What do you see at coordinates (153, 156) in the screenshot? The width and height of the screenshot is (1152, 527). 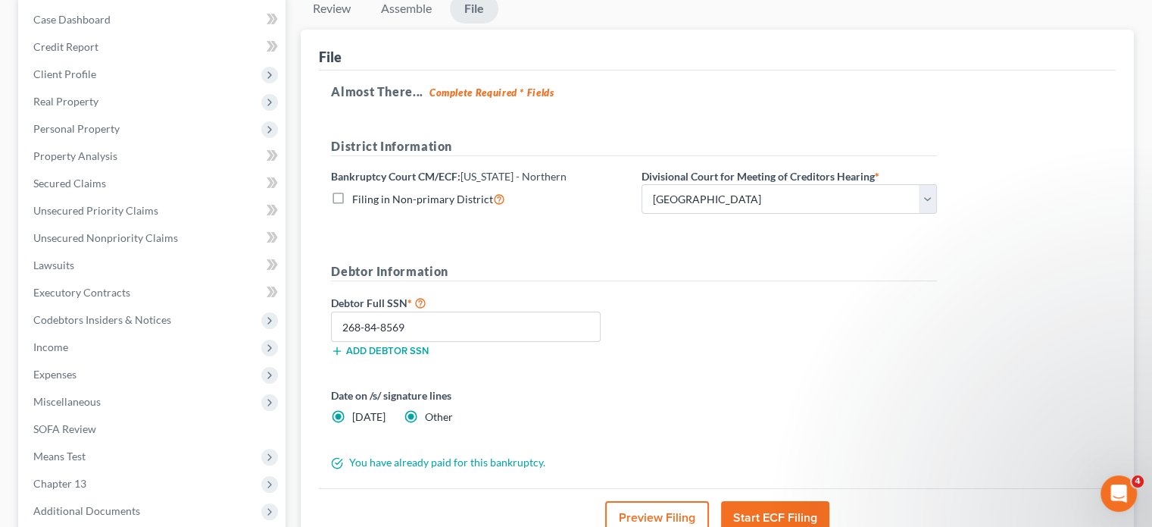 I see `a: Property Analysis` at bounding box center [153, 156].